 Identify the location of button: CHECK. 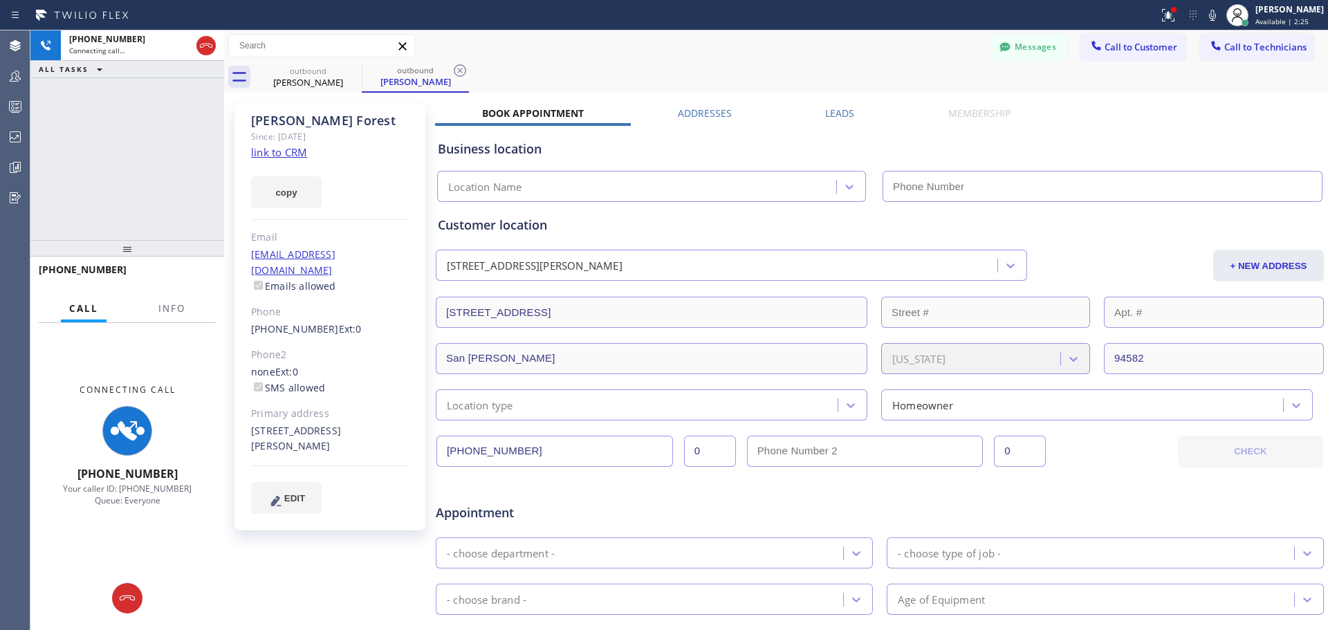
(1251, 452).